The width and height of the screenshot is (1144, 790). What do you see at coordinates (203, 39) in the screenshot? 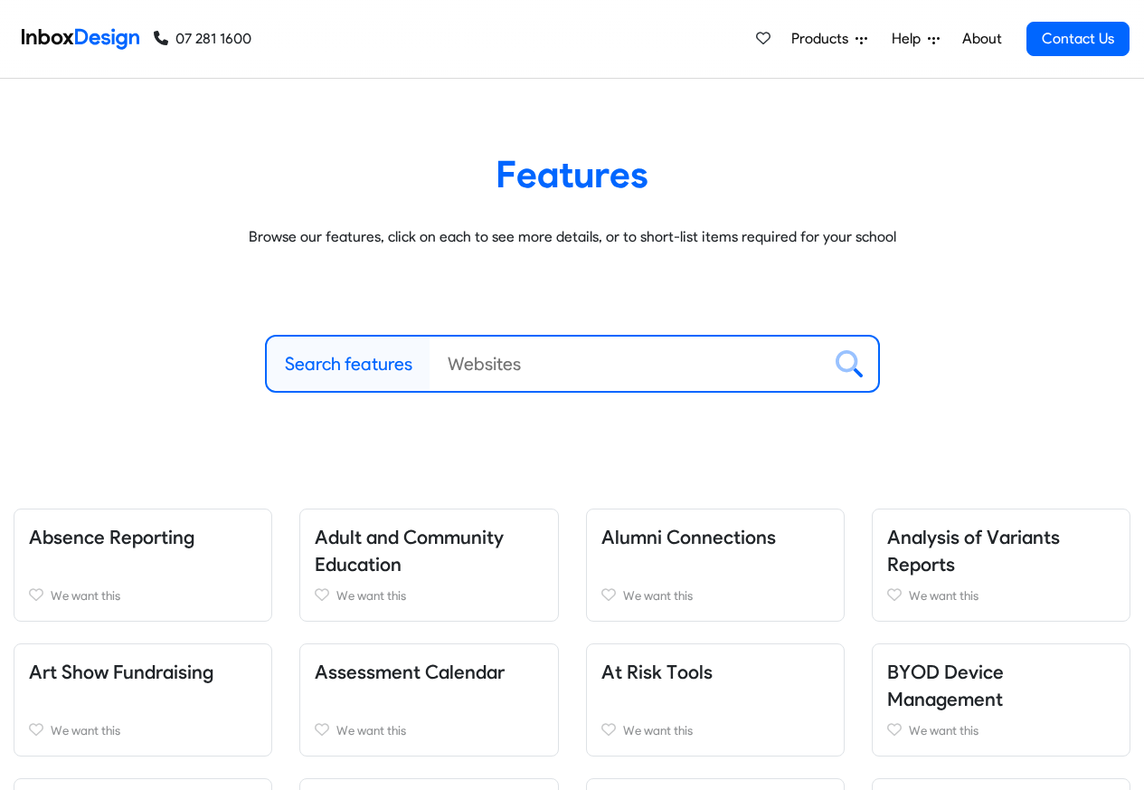
I see `a: 07 281 1600` at bounding box center [203, 39].